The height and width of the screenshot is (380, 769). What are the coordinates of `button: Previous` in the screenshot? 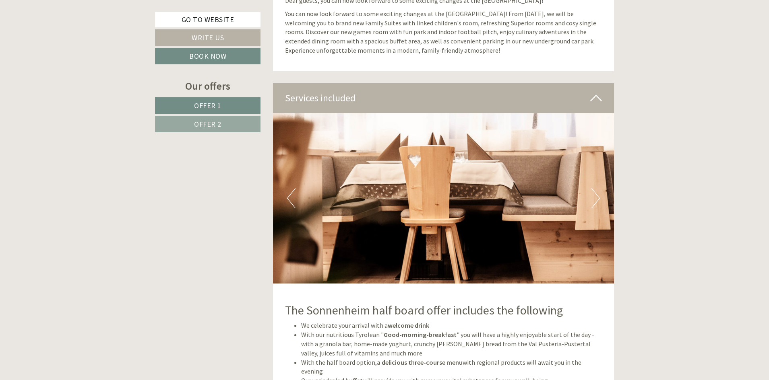 It's located at (291, 198).